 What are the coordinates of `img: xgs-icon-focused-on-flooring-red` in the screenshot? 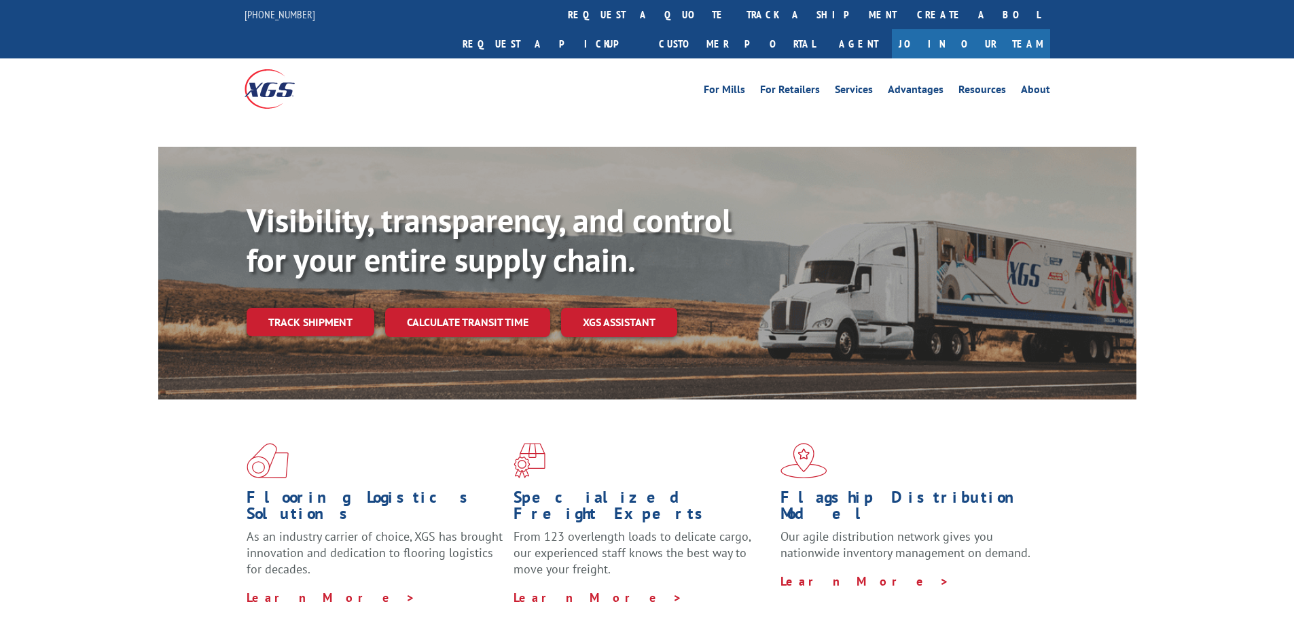 It's located at (529, 460).